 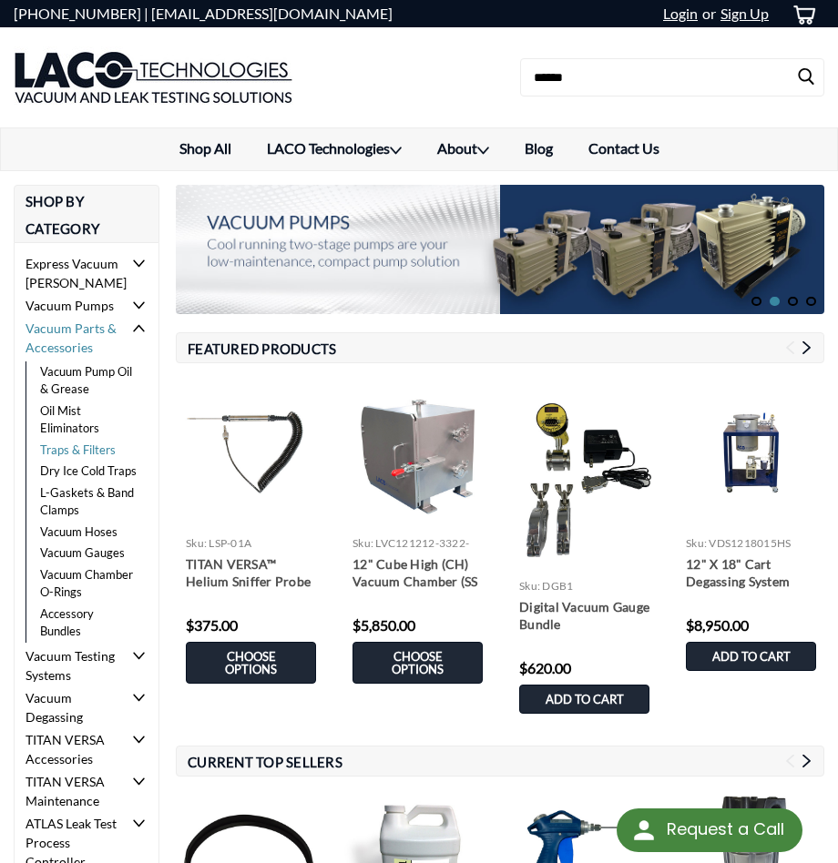 What do you see at coordinates (87, 472) in the screenshot?
I see `a: Dry Ice Cold Traps` at bounding box center [87, 472].